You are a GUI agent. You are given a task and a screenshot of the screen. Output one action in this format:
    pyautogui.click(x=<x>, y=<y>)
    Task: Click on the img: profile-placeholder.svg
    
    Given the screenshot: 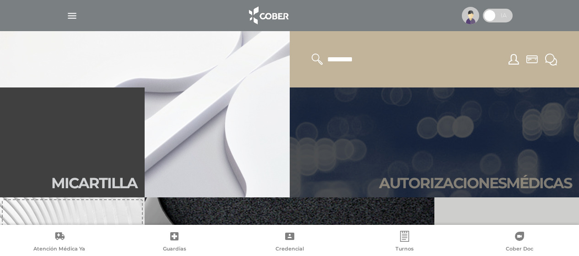 What is the action you would take?
    pyautogui.click(x=470, y=16)
    